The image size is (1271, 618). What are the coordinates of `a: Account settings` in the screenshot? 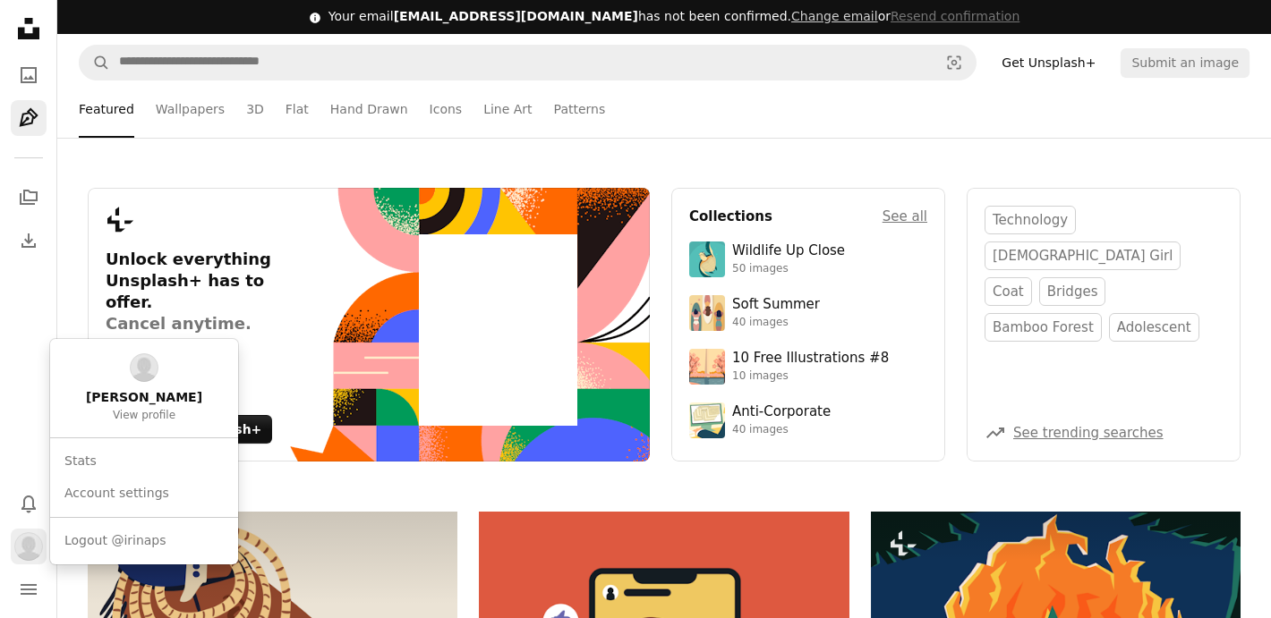 It's located at (144, 494).